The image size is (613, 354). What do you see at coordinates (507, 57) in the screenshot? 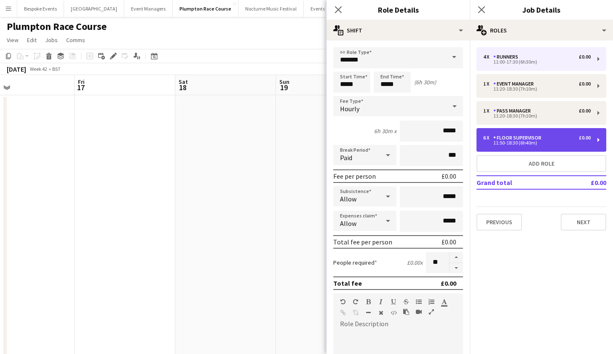
I see `div: Runners` at bounding box center [507, 57].